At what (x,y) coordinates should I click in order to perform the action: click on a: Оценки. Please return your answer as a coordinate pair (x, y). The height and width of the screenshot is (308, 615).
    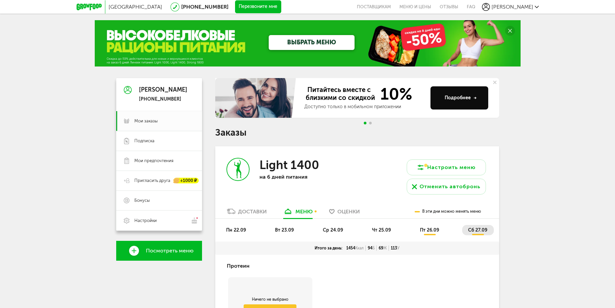
    Looking at the image, I should click on (345, 213).